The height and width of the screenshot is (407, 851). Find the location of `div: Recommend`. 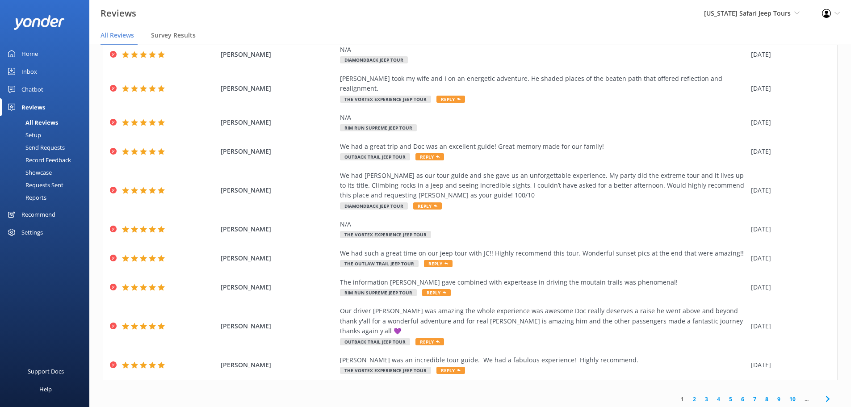

div: Recommend is located at coordinates (38, 214).